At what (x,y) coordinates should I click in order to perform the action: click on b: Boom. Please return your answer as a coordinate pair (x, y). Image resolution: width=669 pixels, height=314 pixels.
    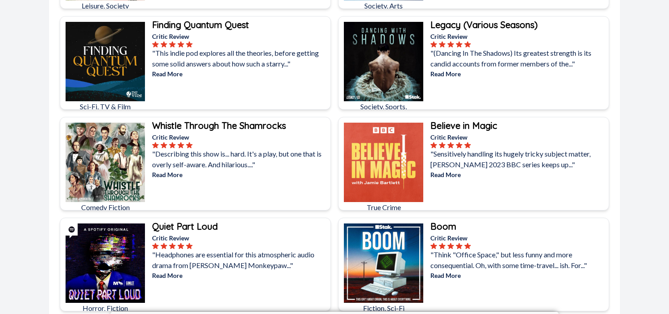
    Looking at the image, I should click on (443, 226).